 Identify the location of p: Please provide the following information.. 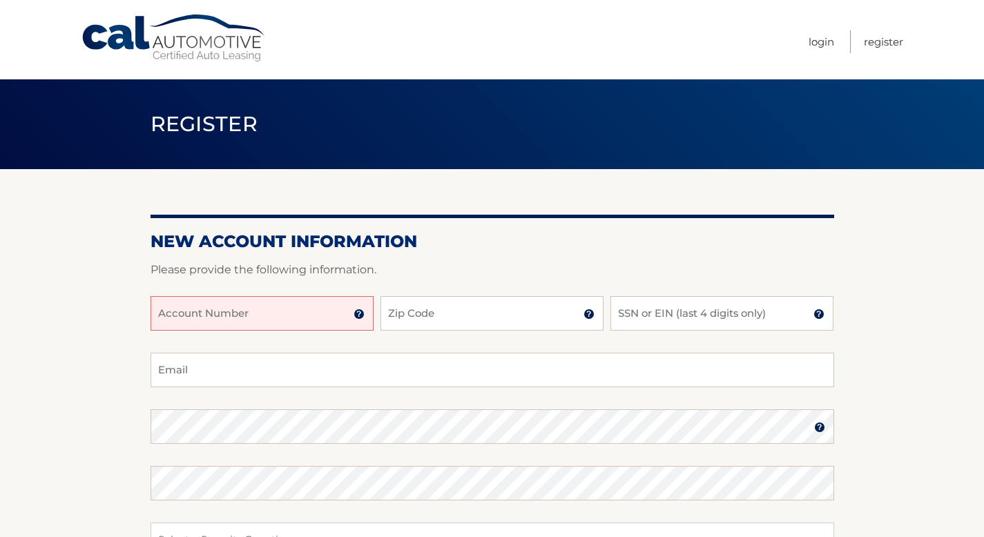
(492, 270).